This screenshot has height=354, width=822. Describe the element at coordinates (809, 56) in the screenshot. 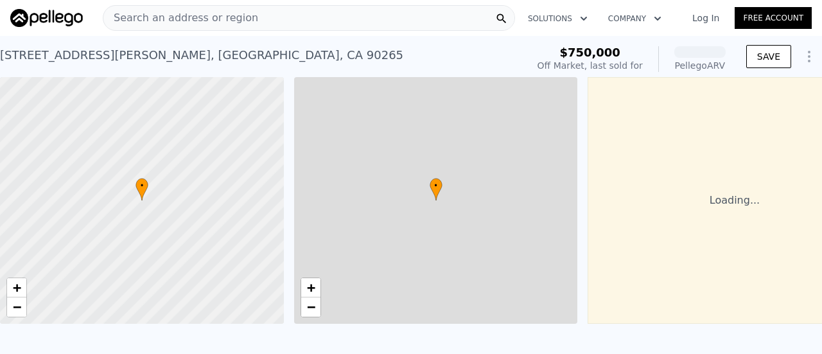

I see `button: Show Options` at that location.